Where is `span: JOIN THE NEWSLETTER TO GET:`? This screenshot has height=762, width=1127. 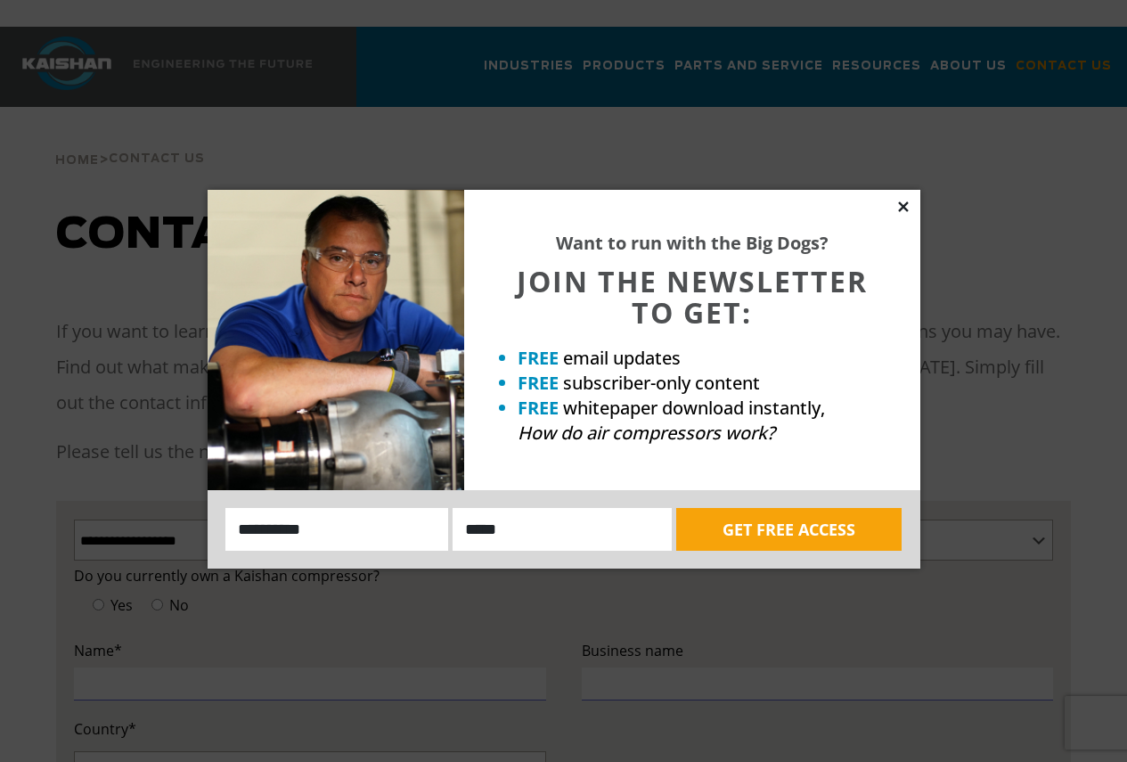
span: JOIN THE NEWSLETTER TO GET: is located at coordinates (692, 297).